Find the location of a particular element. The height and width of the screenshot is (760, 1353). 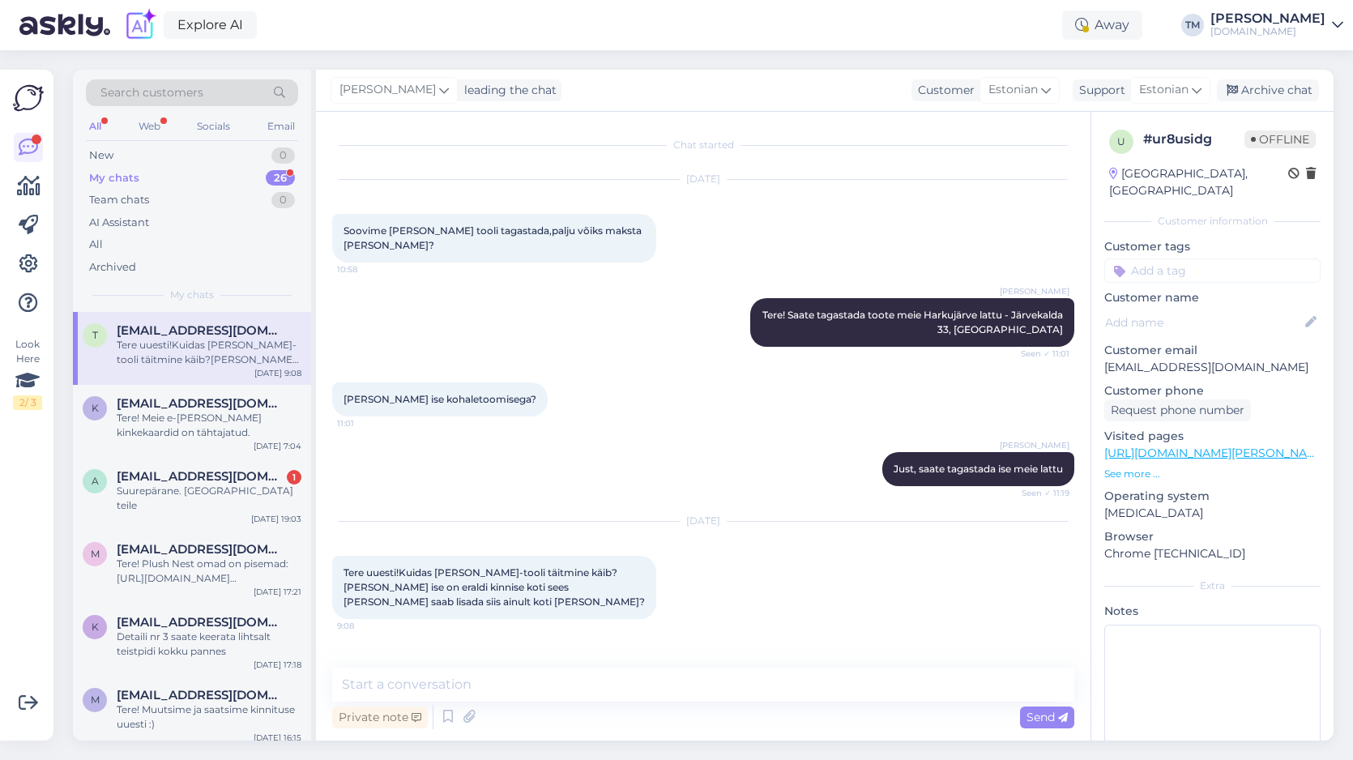

span: Just, saate tagastada ise meie lattu is located at coordinates (978, 468).